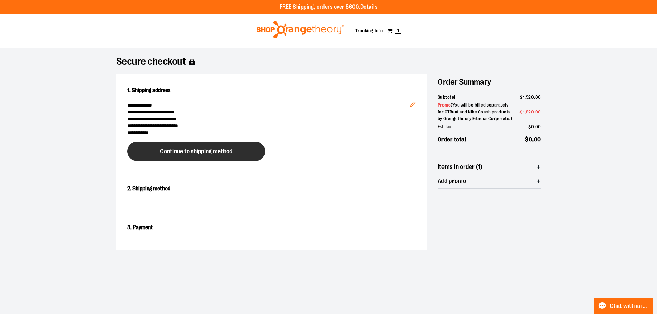 Image resolution: width=657 pixels, height=314 pixels. What do you see at coordinates (300, 30) in the screenshot?
I see `img: Shop Orangetheory` at bounding box center [300, 30].